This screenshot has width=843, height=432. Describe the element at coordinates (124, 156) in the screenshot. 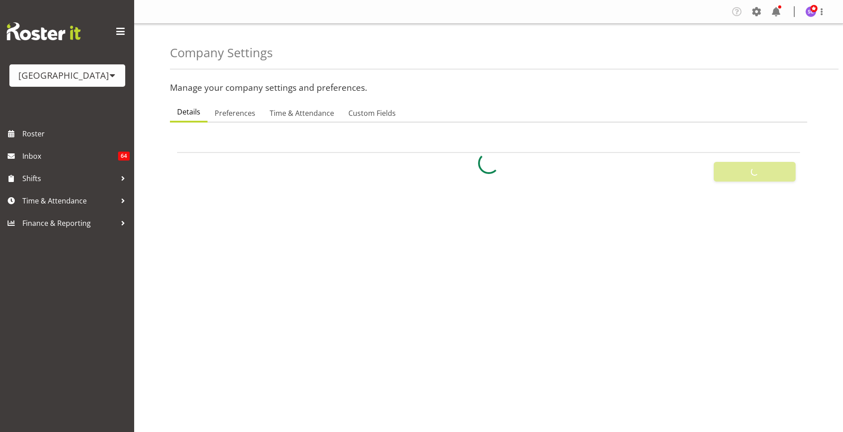

I see `span: 64` at that location.